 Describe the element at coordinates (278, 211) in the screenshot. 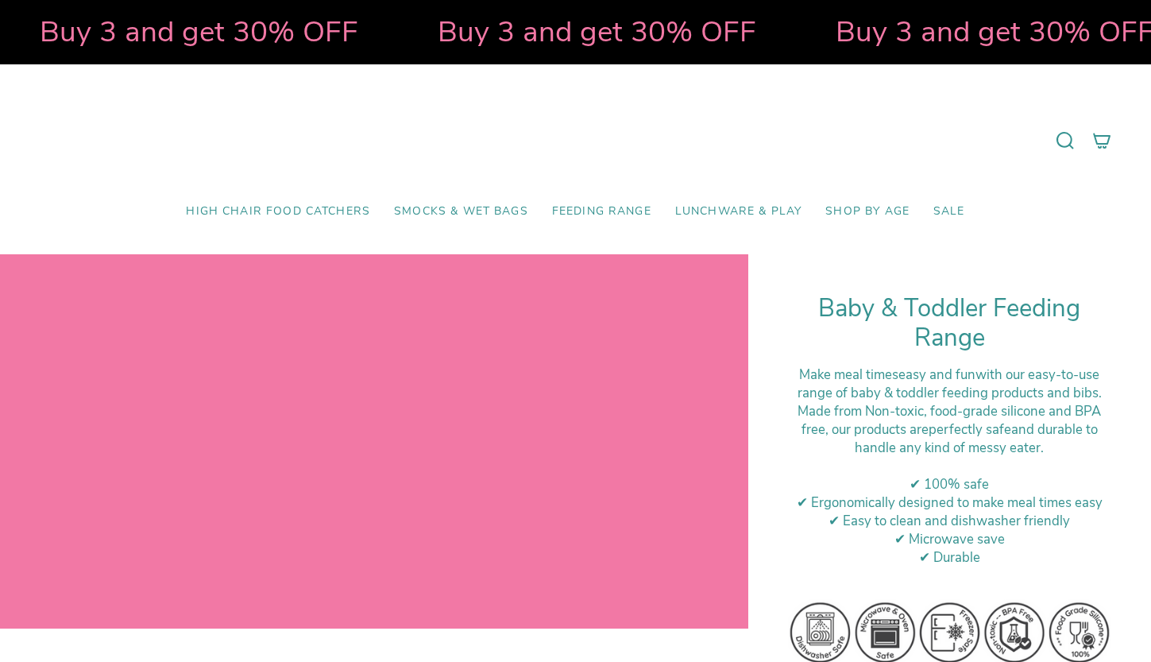

I see `a: High Chair Food Catchers` at that location.